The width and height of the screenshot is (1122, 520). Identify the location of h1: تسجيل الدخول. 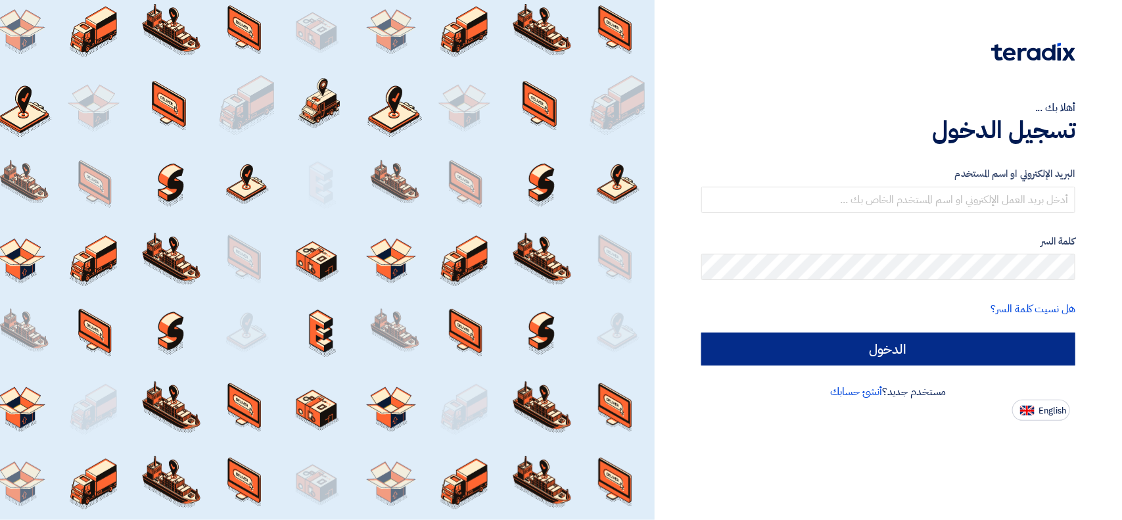
(888, 130).